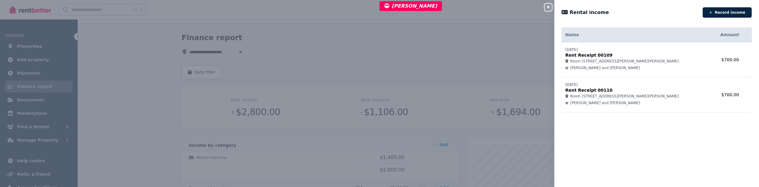 Image resolution: width=759 pixels, height=187 pixels. What do you see at coordinates (727, 35) in the screenshot?
I see `th: Amount` at bounding box center [727, 35].